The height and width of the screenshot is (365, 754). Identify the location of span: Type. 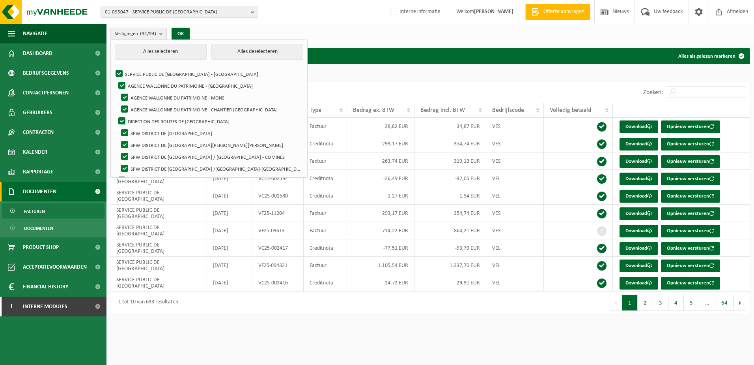
(316, 110).